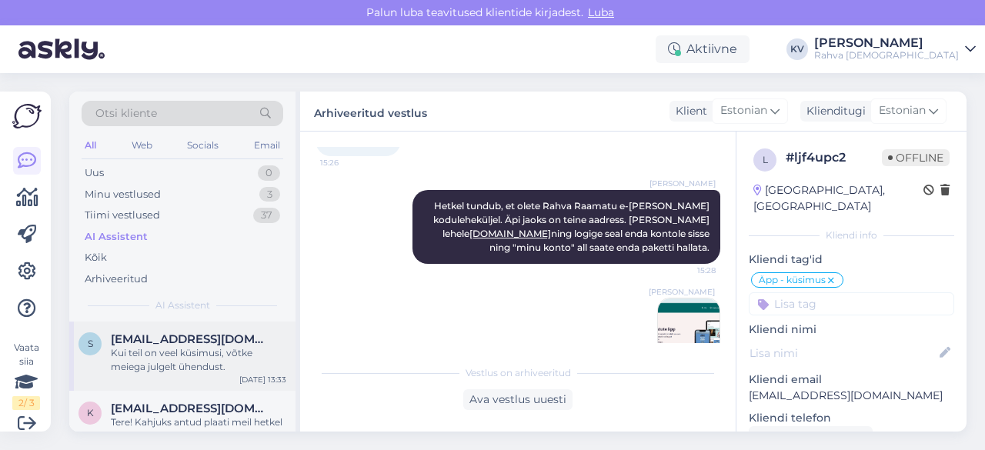 The height and width of the screenshot is (450, 985). I want to click on div: Kui teil on veel küsimusi, võtke meiega julgelt ühendust., so click(199, 360).